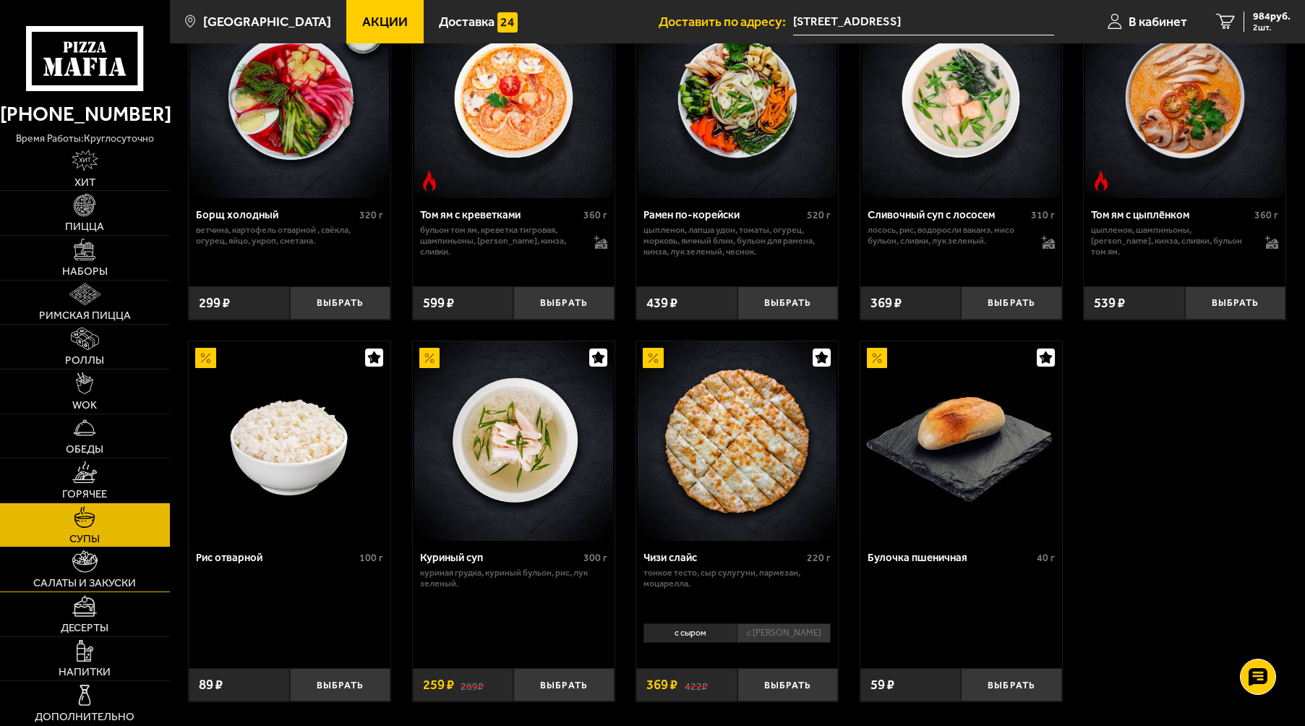  Describe the element at coordinates (85, 627) in the screenshot. I see `span: Десерты` at that location.